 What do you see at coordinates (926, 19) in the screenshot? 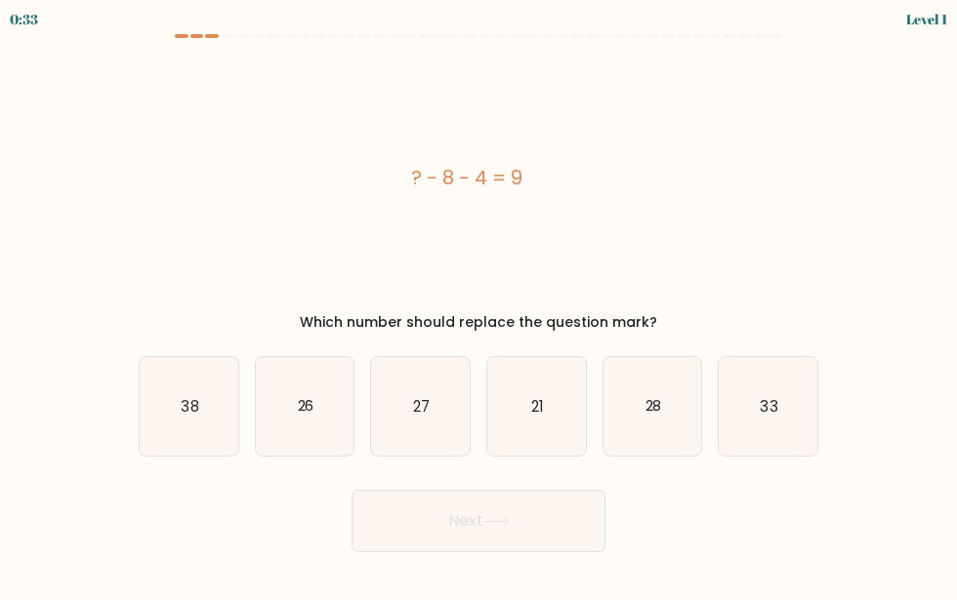
I see `div: Level 1` at bounding box center [926, 19].